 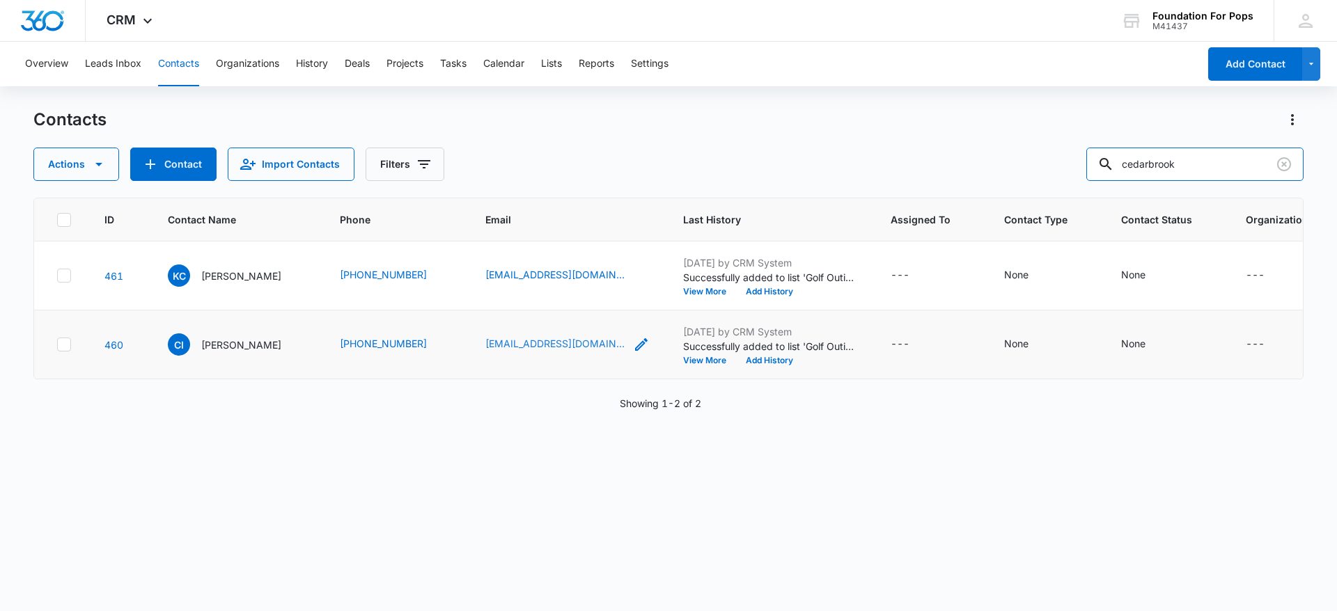 What do you see at coordinates (121, 19) in the screenshot?
I see `span: CRM` at bounding box center [121, 19].